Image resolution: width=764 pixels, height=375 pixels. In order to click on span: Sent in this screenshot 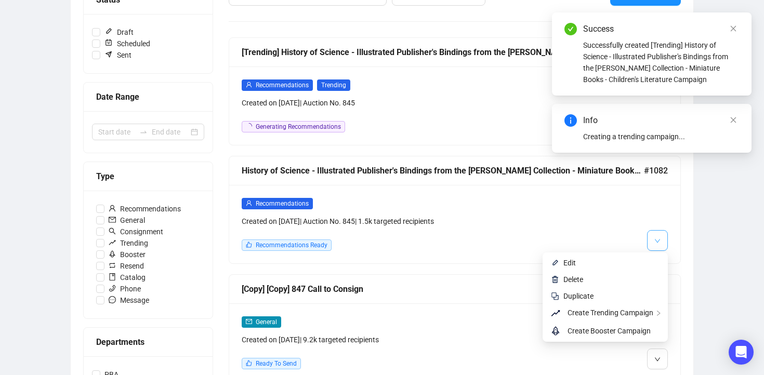, I will do `click(118, 55)`.